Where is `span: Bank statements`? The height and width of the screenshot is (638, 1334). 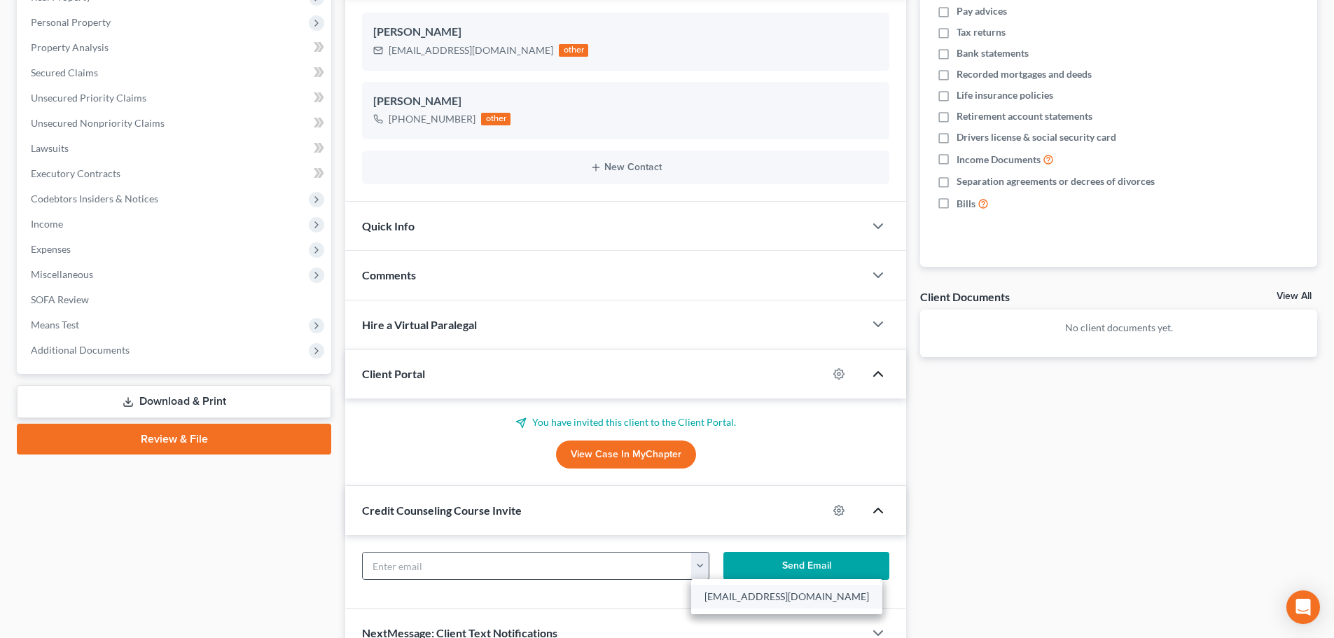 span: Bank statements is located at coordinates (992, 53).